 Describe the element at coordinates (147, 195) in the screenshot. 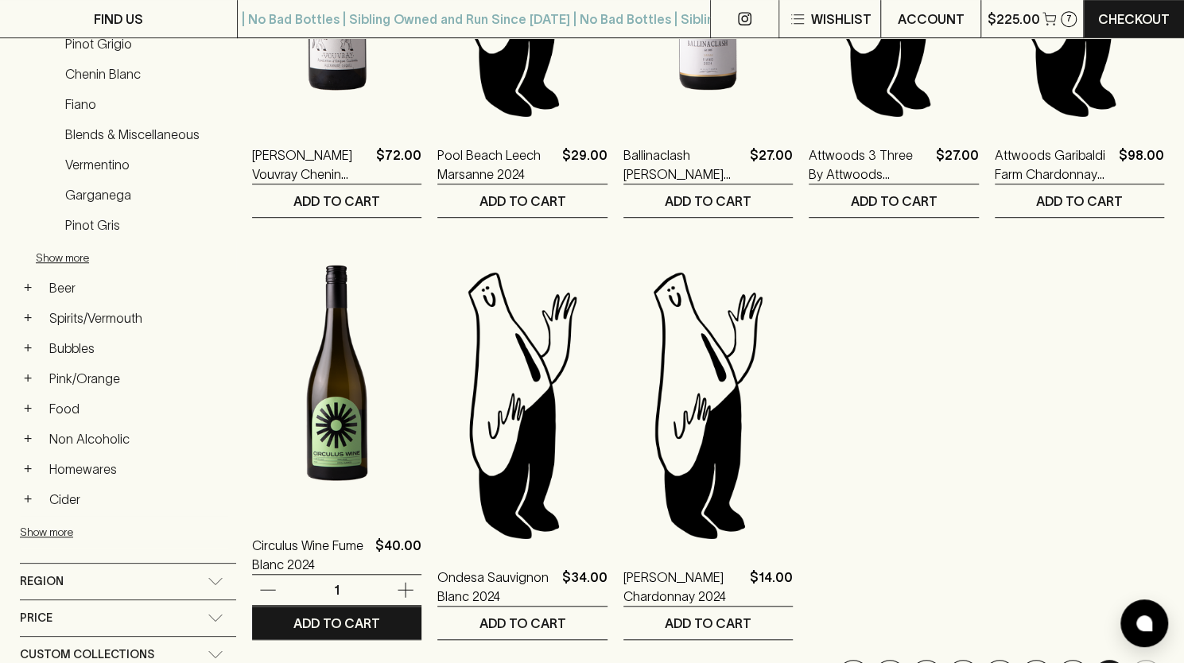

I see `a: Garganega` at that location.